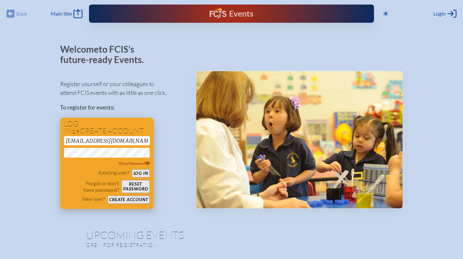 Image resolution: width=463 pixels, height=259 pixels. I want to click on img: Events, so click(299, 140).